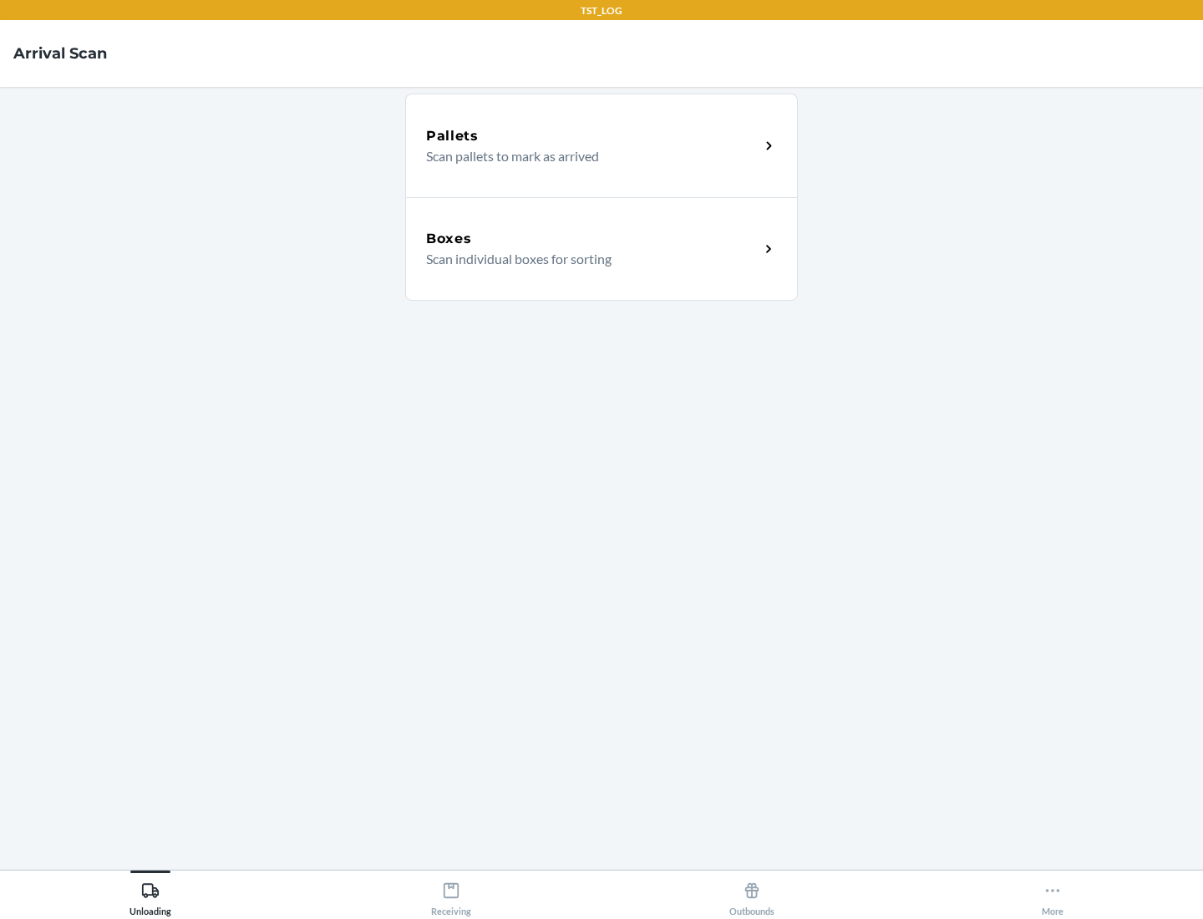 The height and width of the screenshot is (919, 1203). I want to click on button: More, so click(1052, 893).